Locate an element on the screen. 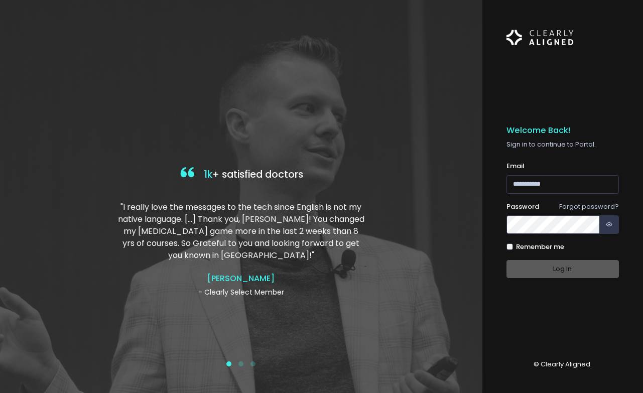 This screenshot has height=393, width=643. h4: + satisfied doctors is located at coordinates (241, 175).